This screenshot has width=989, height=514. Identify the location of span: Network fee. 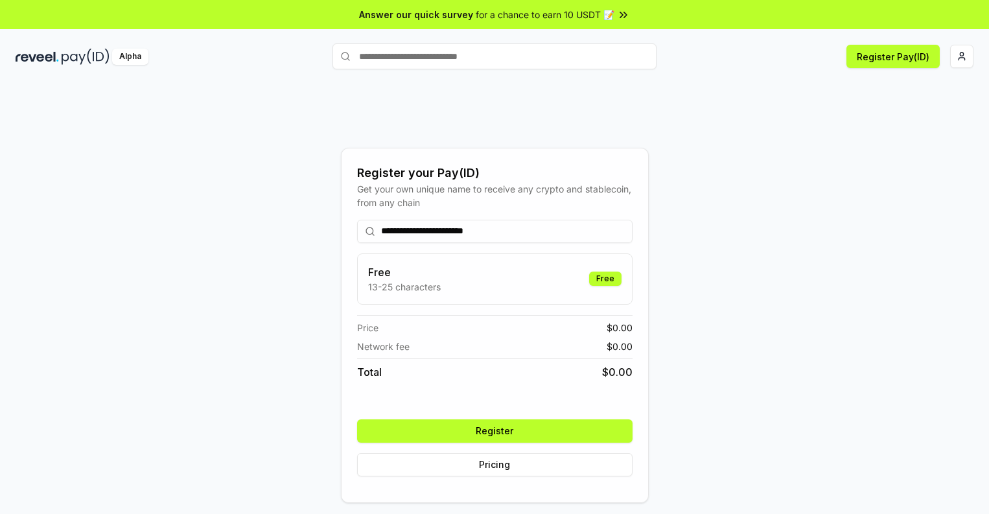
(383, 346).